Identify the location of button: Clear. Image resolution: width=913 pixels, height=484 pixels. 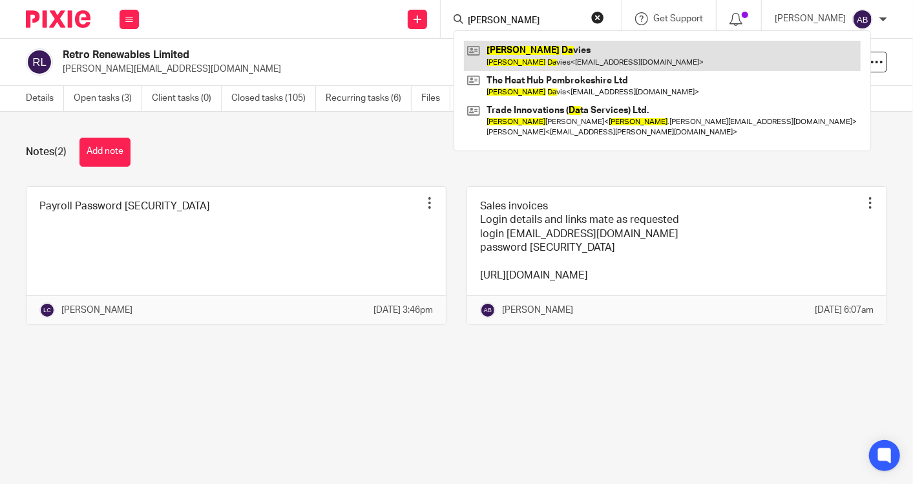
(598, 17).